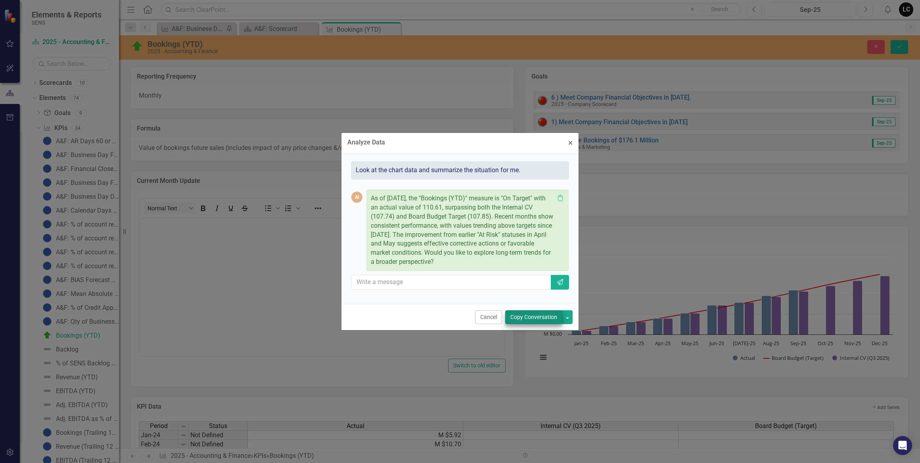  What do you see at coordinates (451, 282) in the screenshot?
I see `input: Write a message` at bounding box center [451, 282].